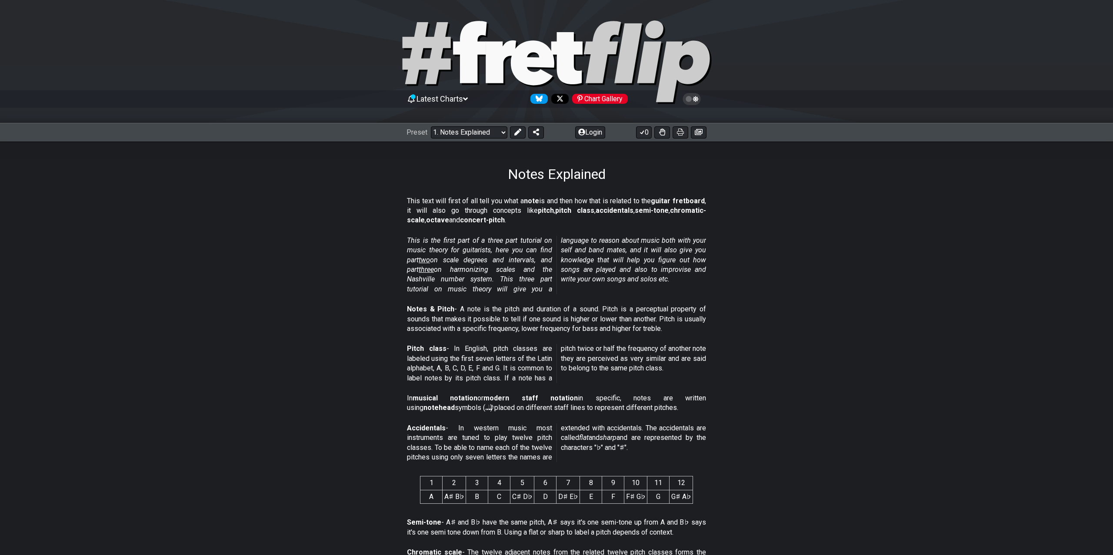 This screenshot has width=1113, height=555. What do you see at coordinates (545, 483) in the screenshot?
I see `th: 6` at bounding box center [545, 483].